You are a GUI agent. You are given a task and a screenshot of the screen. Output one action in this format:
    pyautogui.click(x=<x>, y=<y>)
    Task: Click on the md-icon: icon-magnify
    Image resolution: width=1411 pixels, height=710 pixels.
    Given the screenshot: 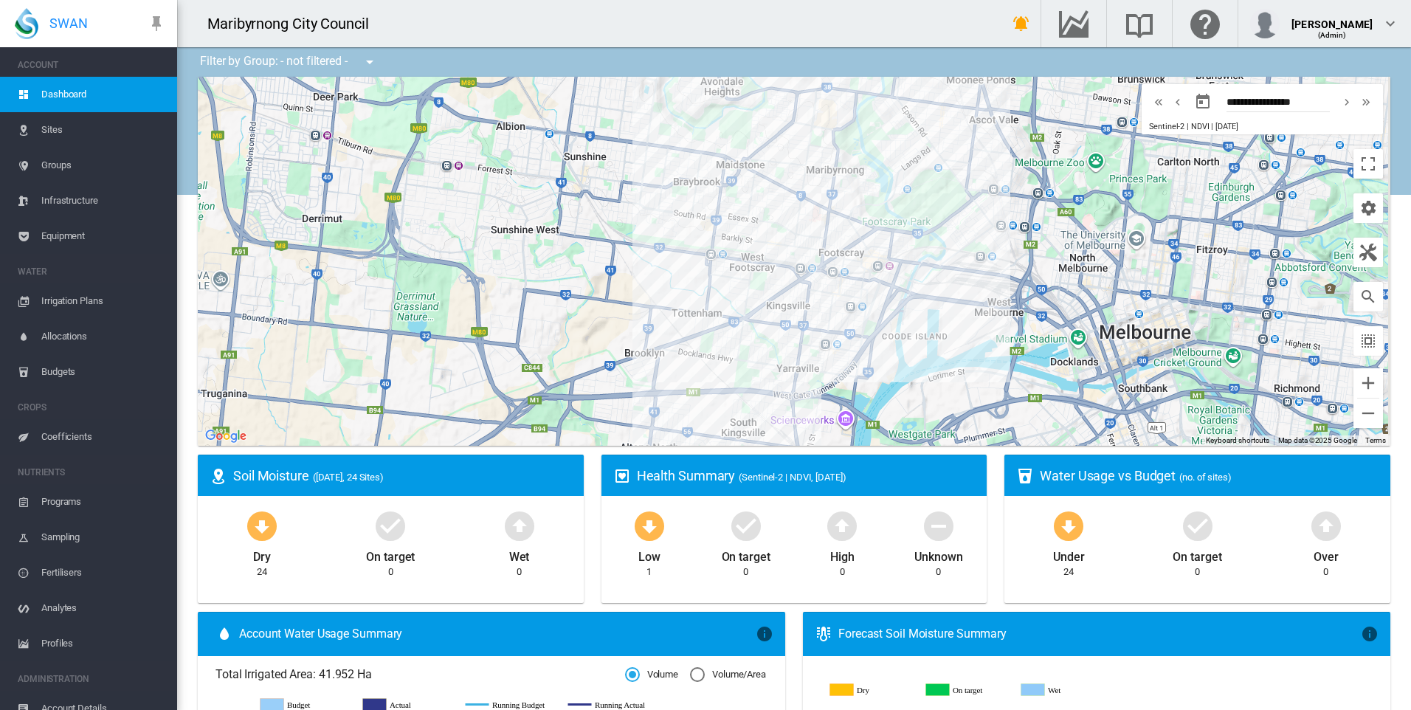 What is the action you would take?
    pyautogui.click(x=1368, y=297)
    